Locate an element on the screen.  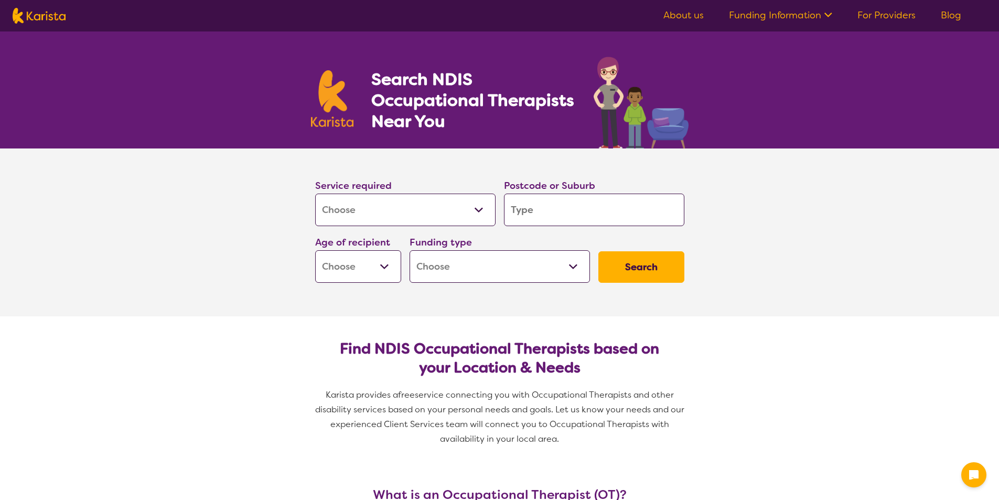
label: Service required is located at coordinates (354, 186).